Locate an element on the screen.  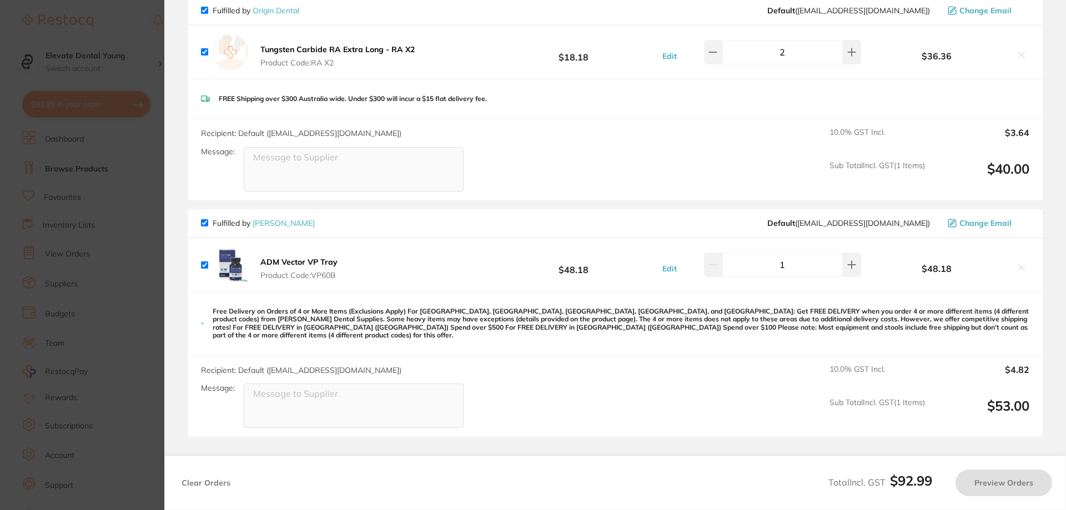
button: Clear Orders is located at coordinates (206, 483).